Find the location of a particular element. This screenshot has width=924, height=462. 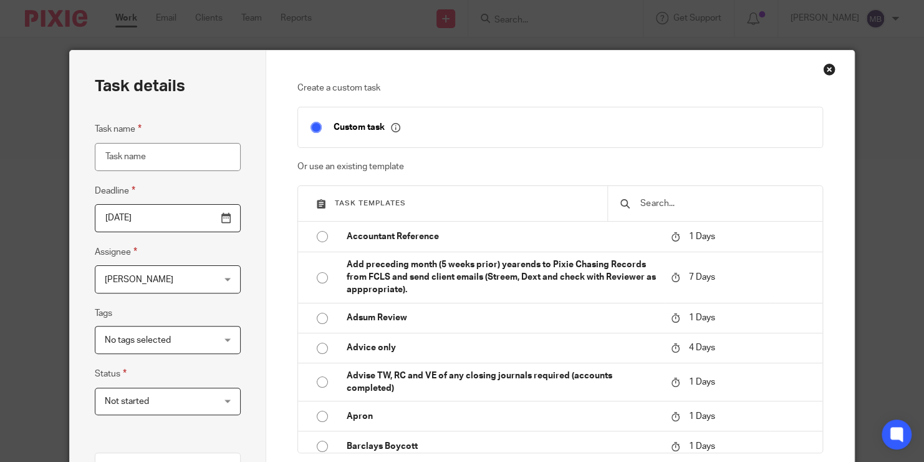

span: Task templates is located at coordinates (370, 203).